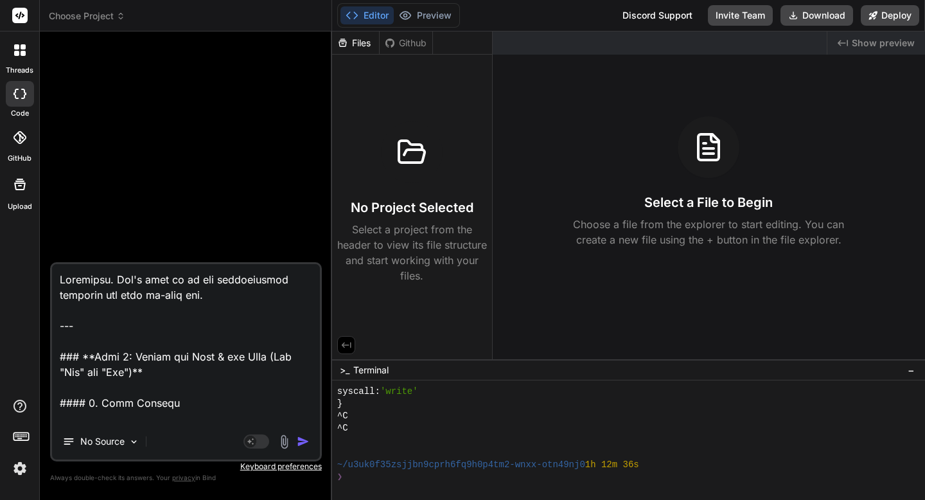  What do you see at coordinates (355, 43) in the screenshot?
I see `div: Files` at bounding box center [355, 43].